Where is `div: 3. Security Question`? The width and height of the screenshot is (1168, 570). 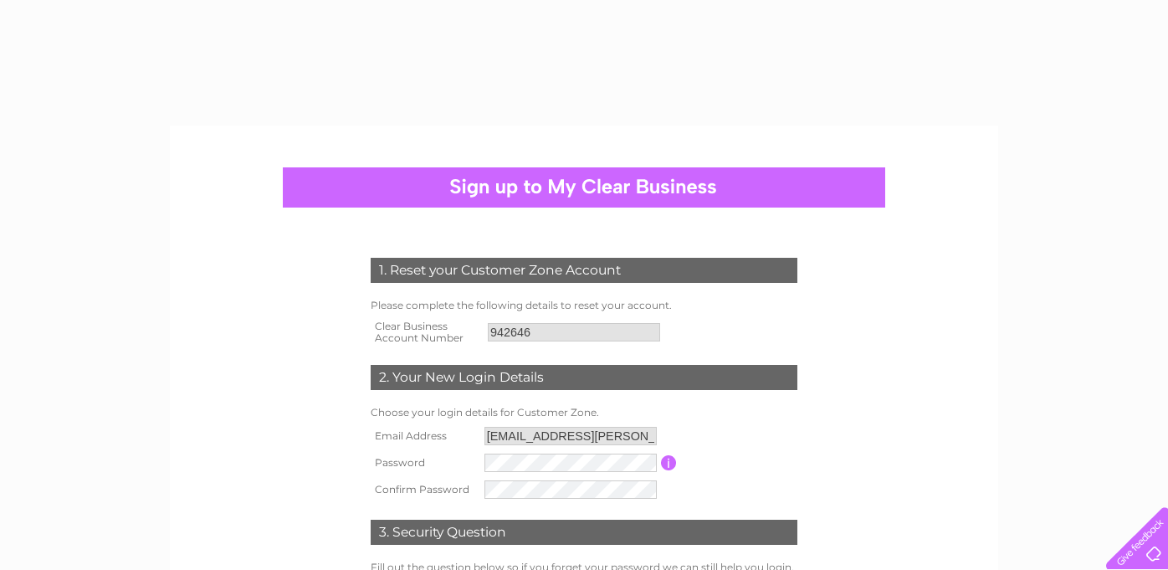
div: 3. Security Question is located at coordinates (584, 532).